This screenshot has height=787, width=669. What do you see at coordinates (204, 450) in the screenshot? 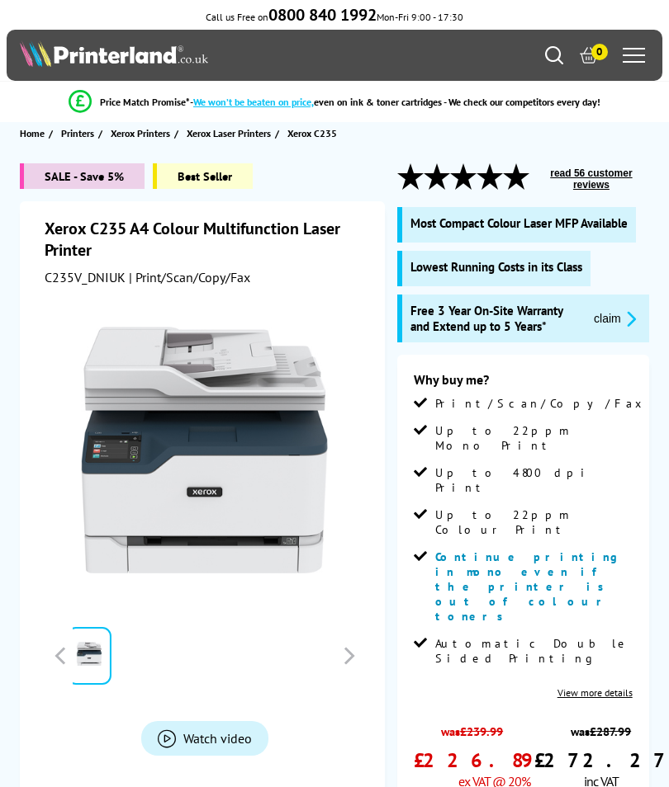
I see `img: Xerox C235` at bounding box center [204, 450].